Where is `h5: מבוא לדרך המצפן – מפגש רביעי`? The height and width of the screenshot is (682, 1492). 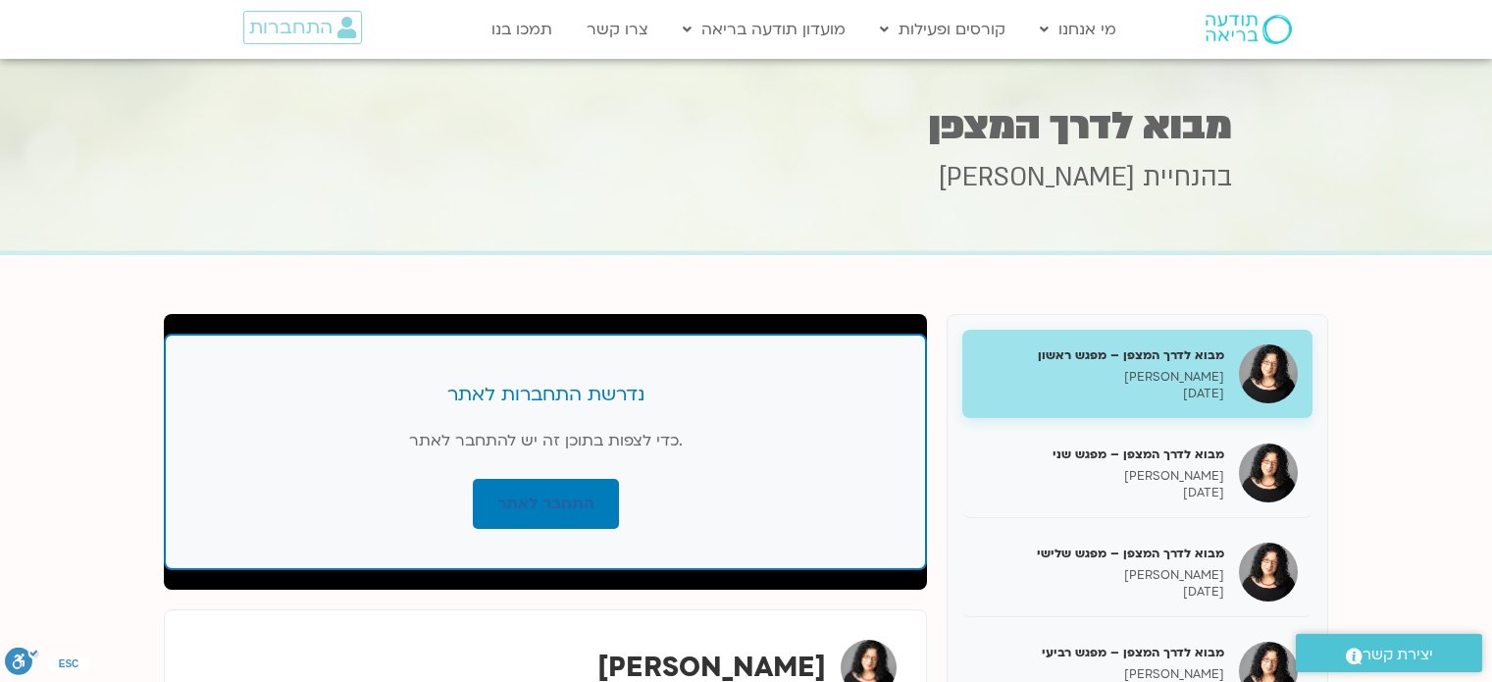
h5: מבוא לדרך המצפן – מפגש רביעי is located at coordinates (1100, 652).